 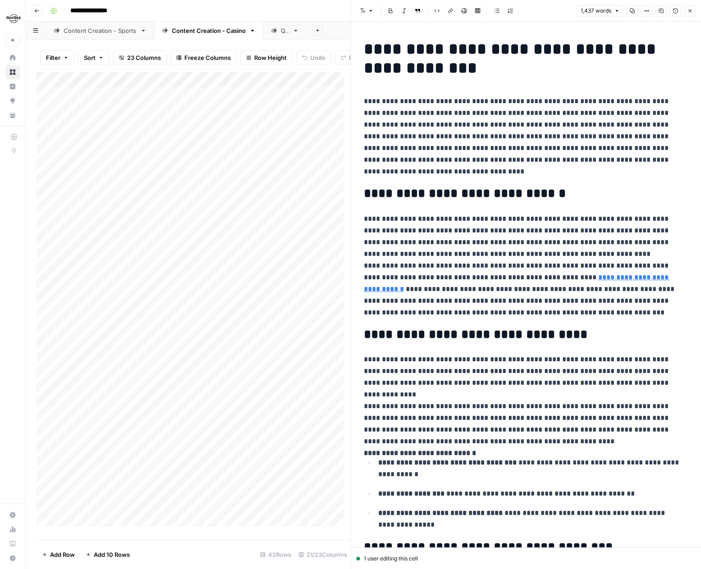 What do you see at coordinates (58, 555) in the screenshot?
I see `button: Add Row` at bounding box center [58, 555].